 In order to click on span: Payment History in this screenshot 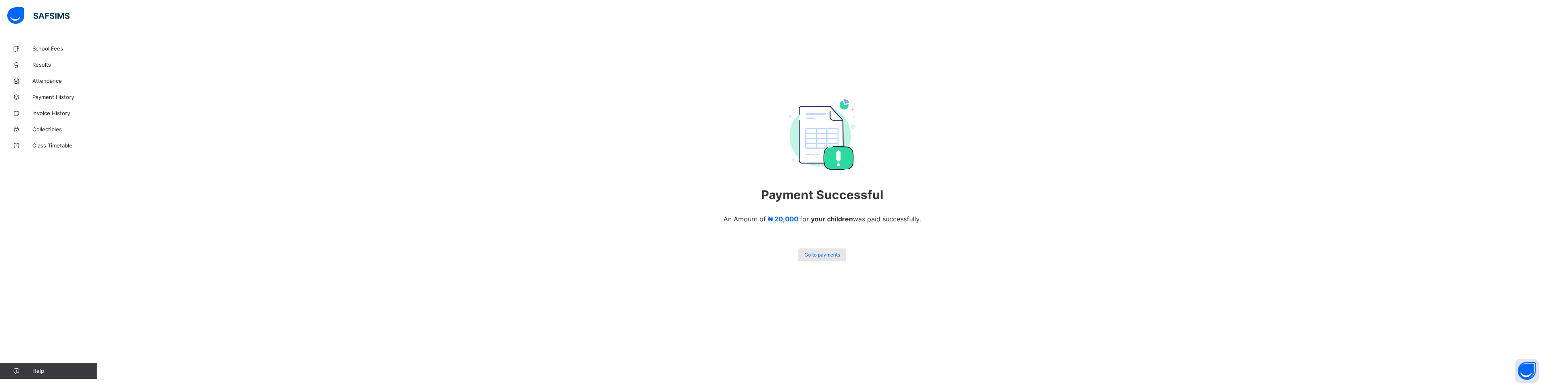, I will do `click(65, 97)`.